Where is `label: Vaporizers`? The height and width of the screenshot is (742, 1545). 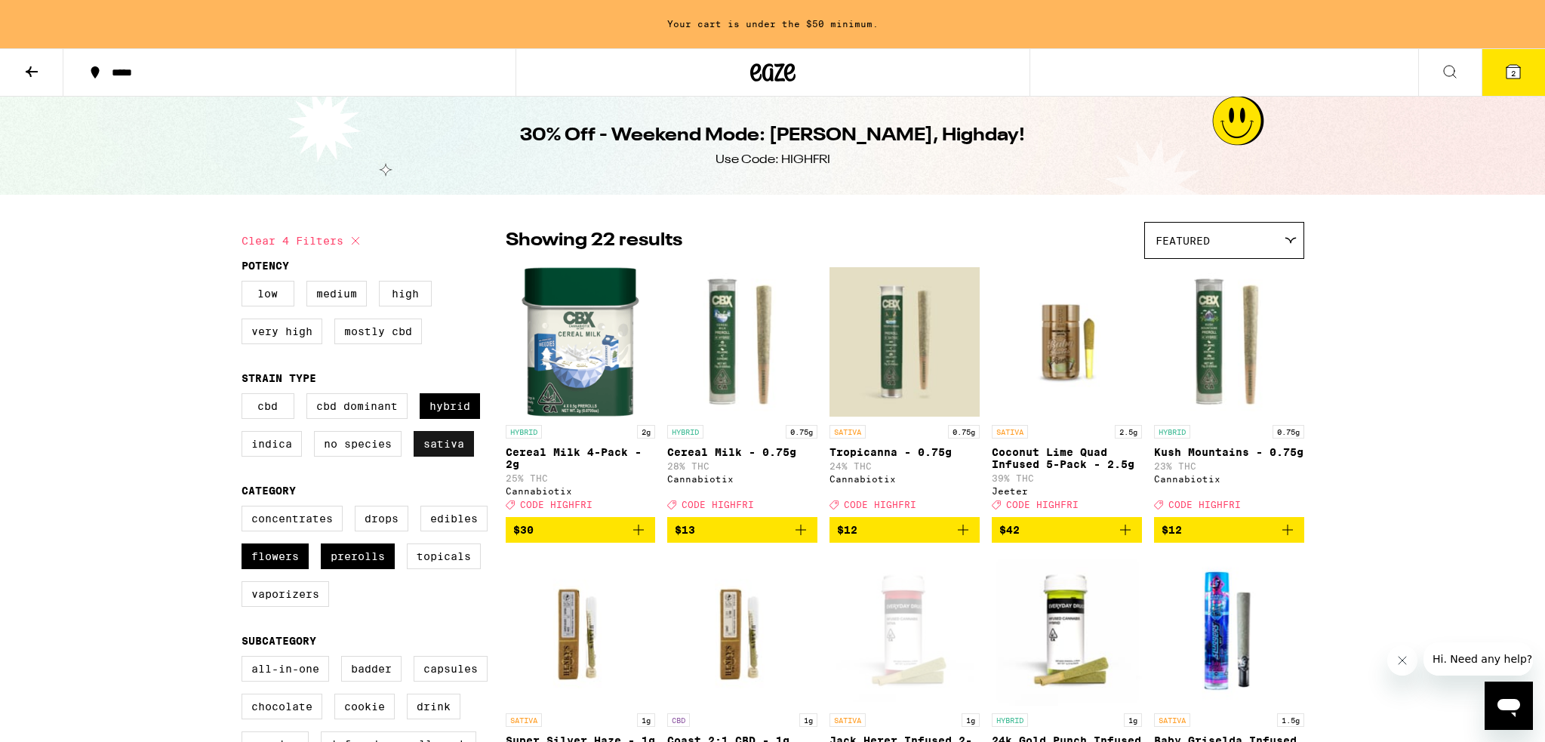 label: Vaporizers is located at coordinates (285, 594).